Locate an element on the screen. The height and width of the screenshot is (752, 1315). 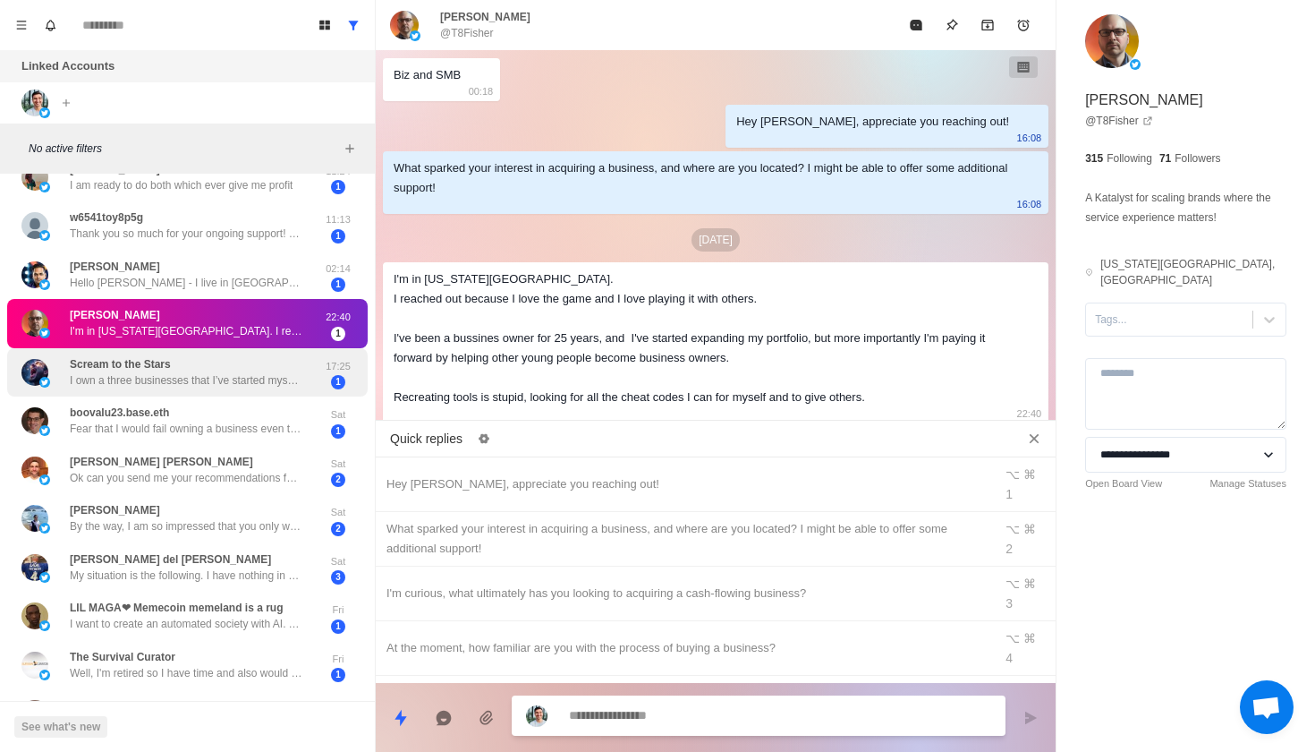
div: Open chat is located at coordinates (1267, 707).